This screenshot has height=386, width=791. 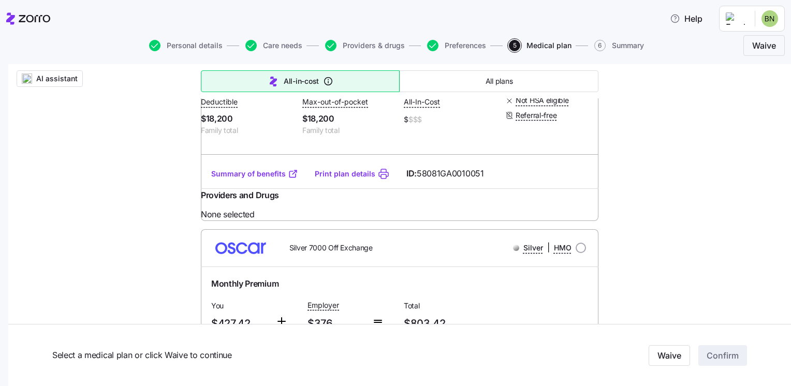 What do you see at coordinates (186, 46) in the screenshot?
I see `button: Personal details` at bounding box center [186, 46].